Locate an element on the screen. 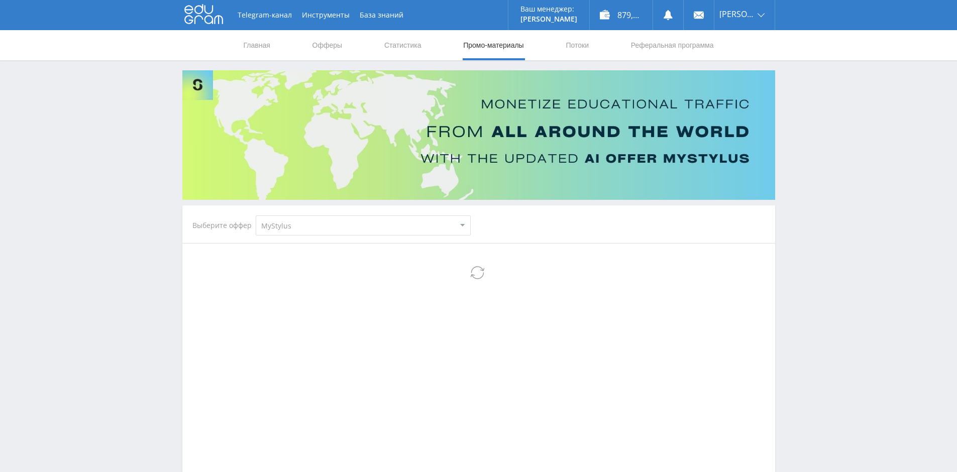 Image resolution: width=957 pixels, height=472 pixels. a: Статистика is located at coordinates (403, 45).